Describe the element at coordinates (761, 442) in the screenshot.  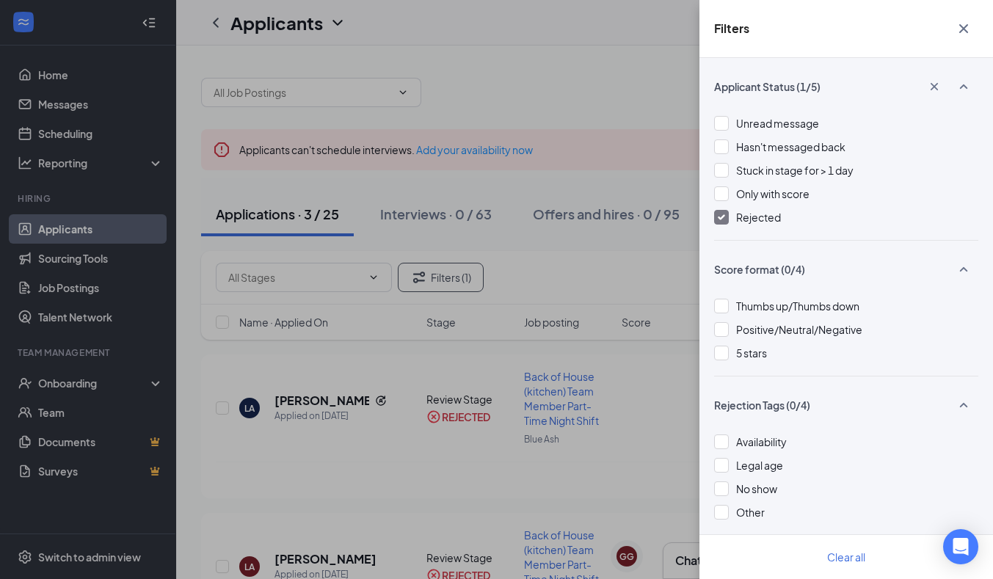
I see `span: Availability` at that location.